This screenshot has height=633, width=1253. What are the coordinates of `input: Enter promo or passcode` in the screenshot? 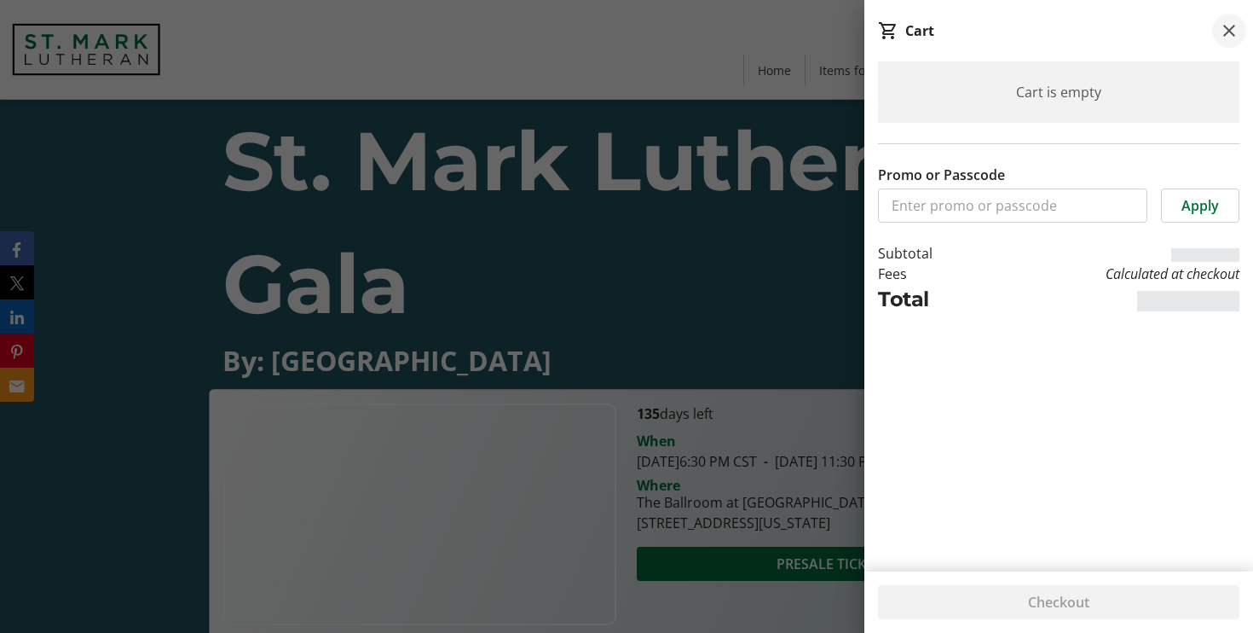 It's located at (1013, 205).